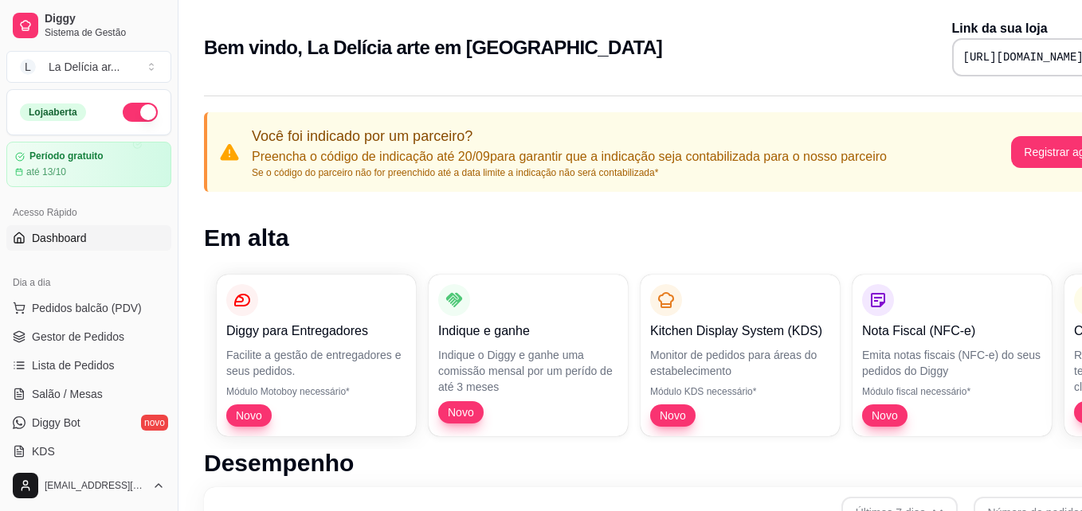 The width and height of the screenshot is (1082, 511). What do you see at coordinates (53, 112) in the screenshot?
I see `div: Loja aberta` at bounding box center [53, 112].